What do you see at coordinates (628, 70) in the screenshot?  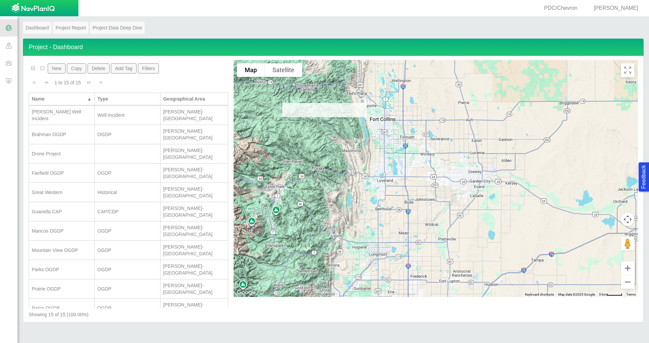 I see `button: Toggle Fullscreen in browser window` at bounding box center [628, 70].